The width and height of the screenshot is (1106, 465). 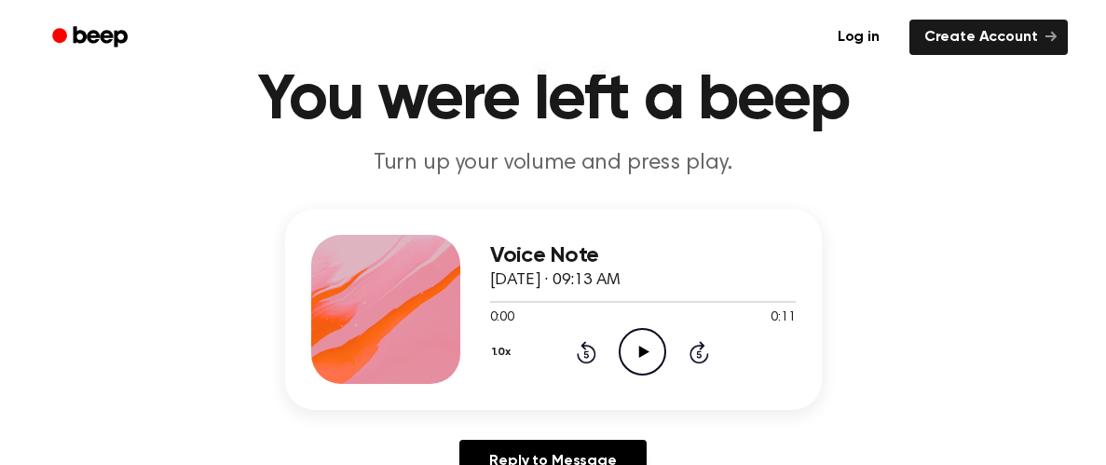 I want to click on h1: You were left a beep, so click(x=554, y=100).